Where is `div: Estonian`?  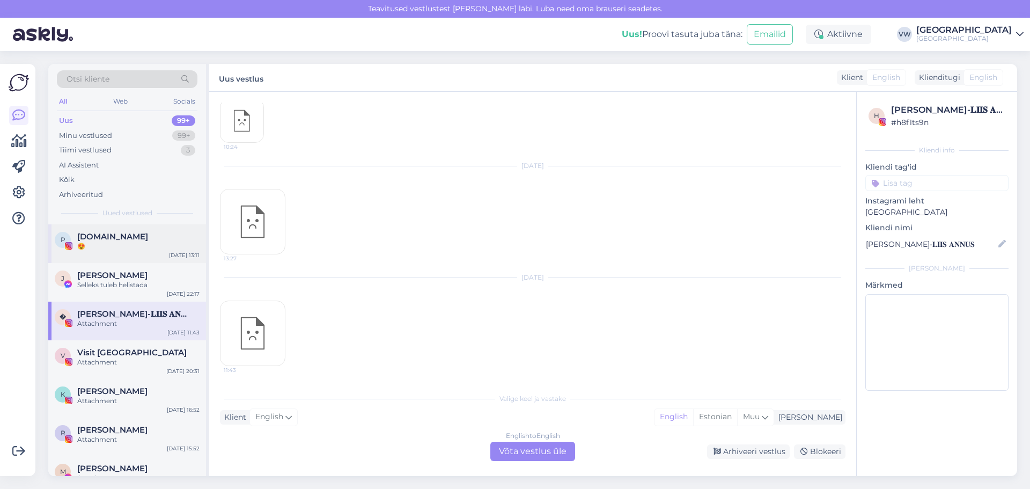
div: Estonian is located at coordinates (715, 417).